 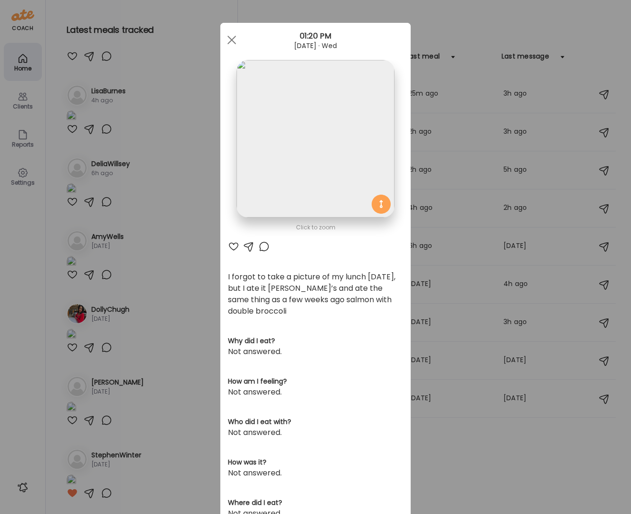 I want to click on h3: Who did I eat with?, so click(x=316, y=422).